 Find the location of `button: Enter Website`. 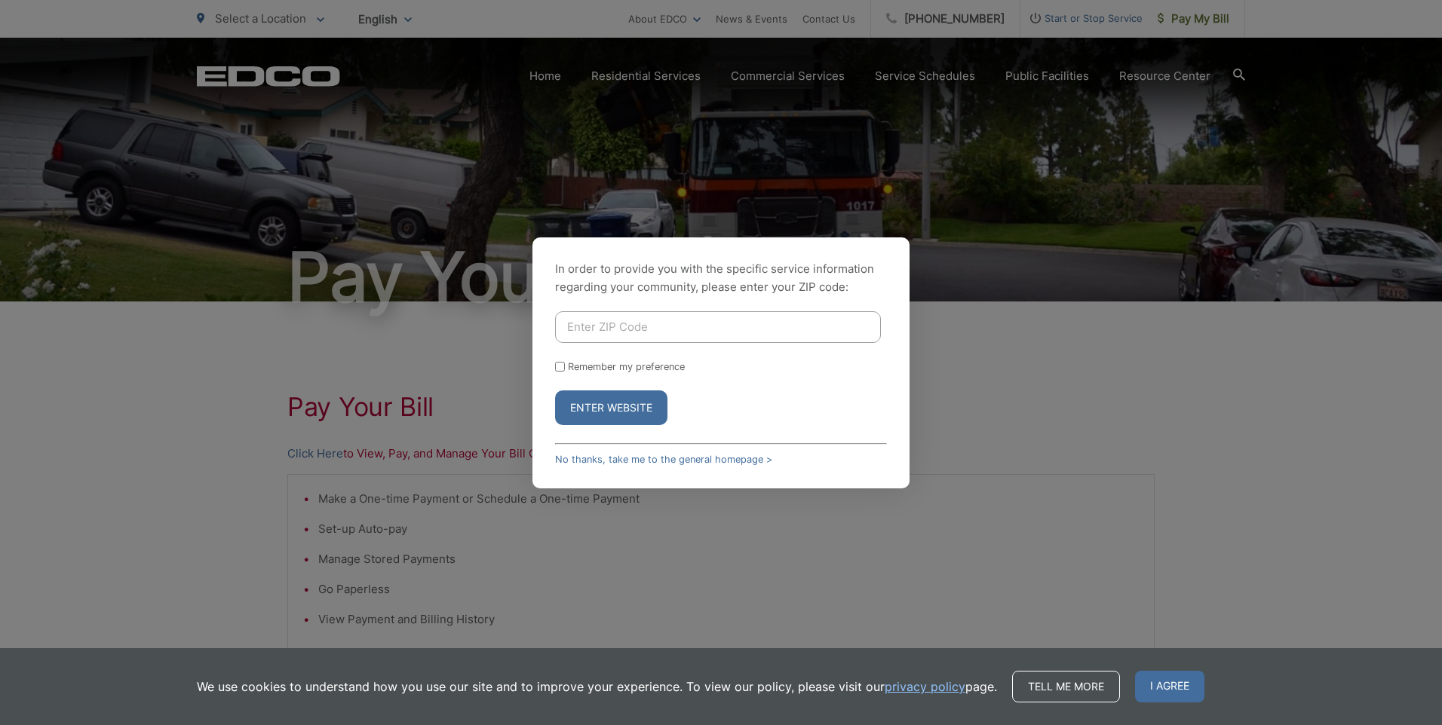

button: Enter Website is located at coordinates (611, 408).